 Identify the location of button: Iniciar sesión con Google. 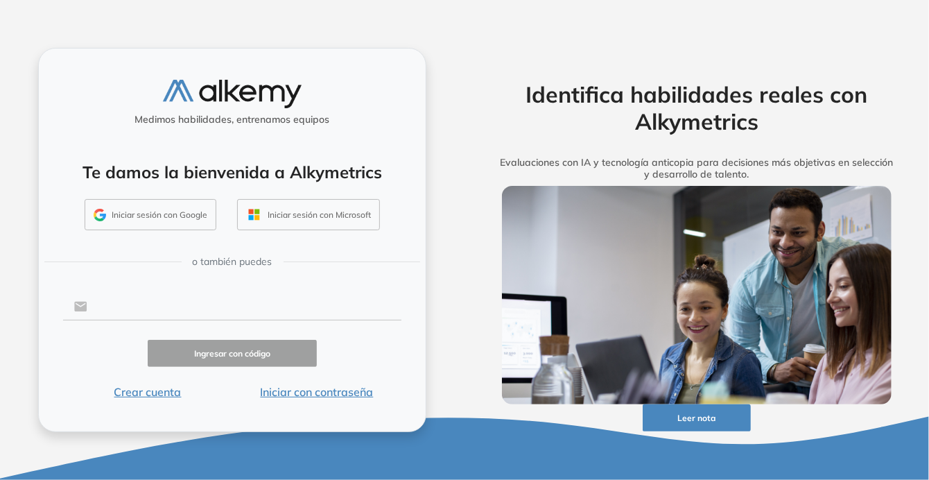
(151, 215).